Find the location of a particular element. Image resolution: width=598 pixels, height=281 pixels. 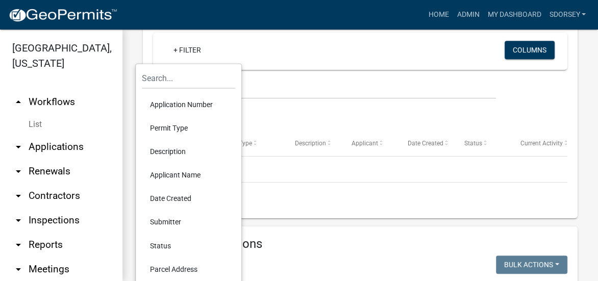

li: Status is located at coordinates (188, 245).